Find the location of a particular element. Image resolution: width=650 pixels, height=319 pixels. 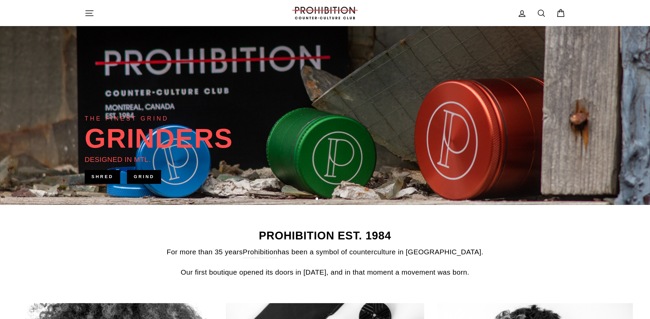

div: DESIGNED IN MTL. is located at coordinates (118, 159).